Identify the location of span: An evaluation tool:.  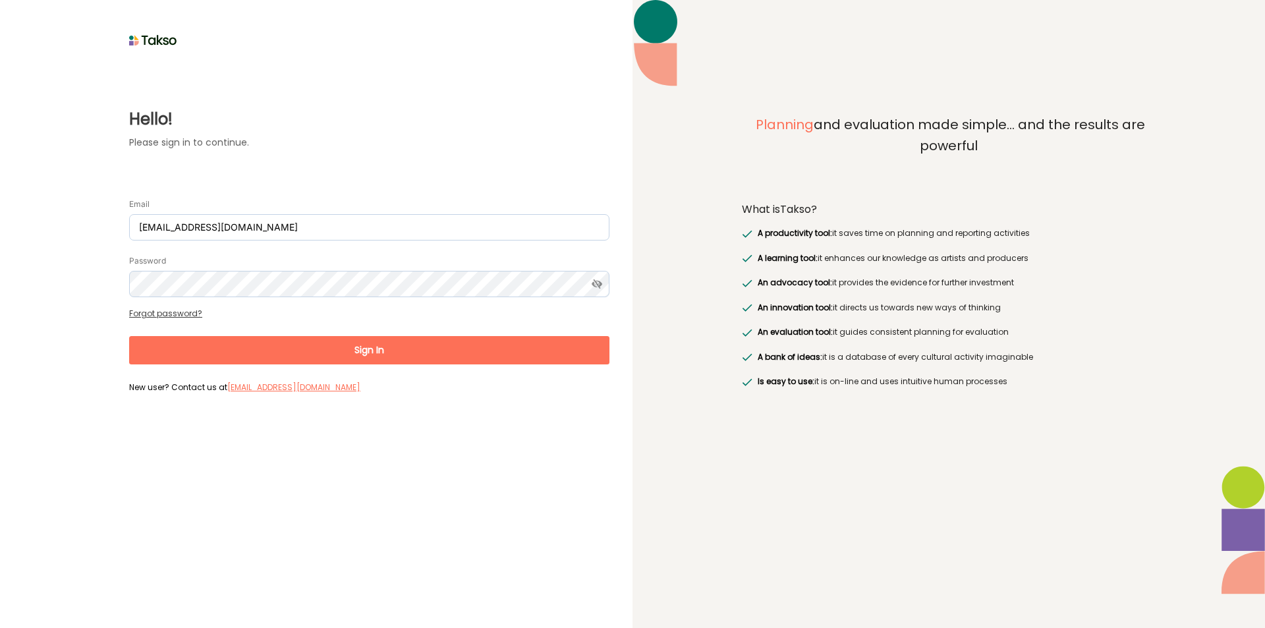
(796, 332).